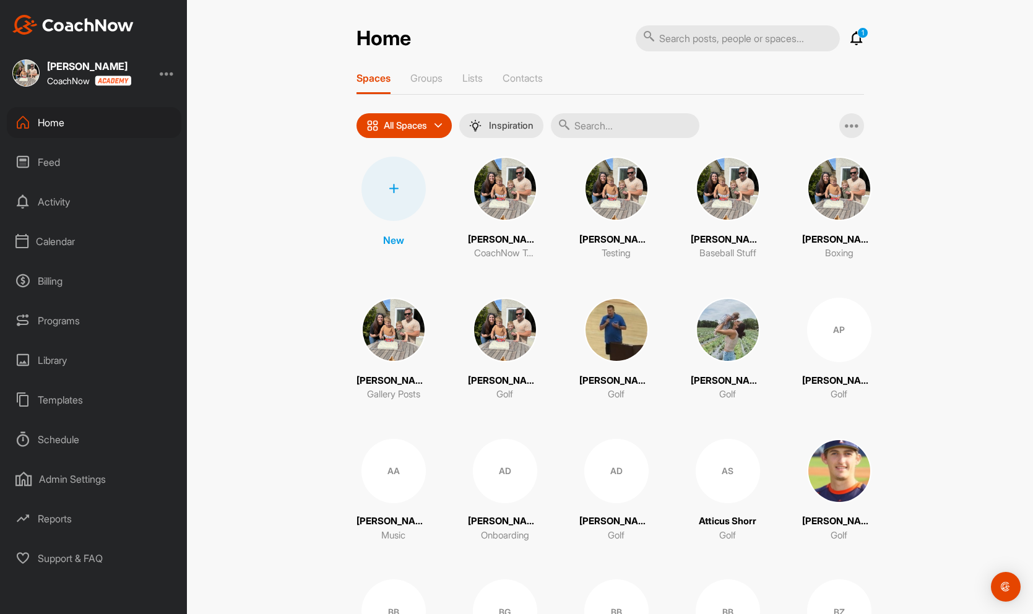  What do you see at coordinates (73, 25) in the screenshot?
I see `img: CoachNow` at bounding box center [73, 25].